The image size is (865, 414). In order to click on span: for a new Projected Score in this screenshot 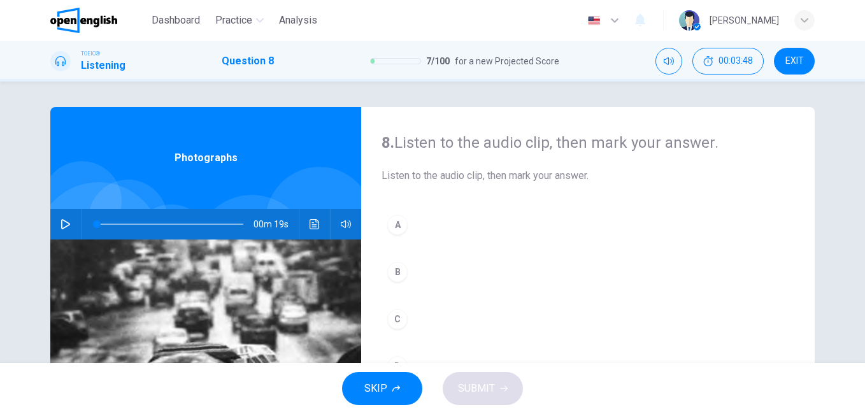, I will do `click(507, 61)`.